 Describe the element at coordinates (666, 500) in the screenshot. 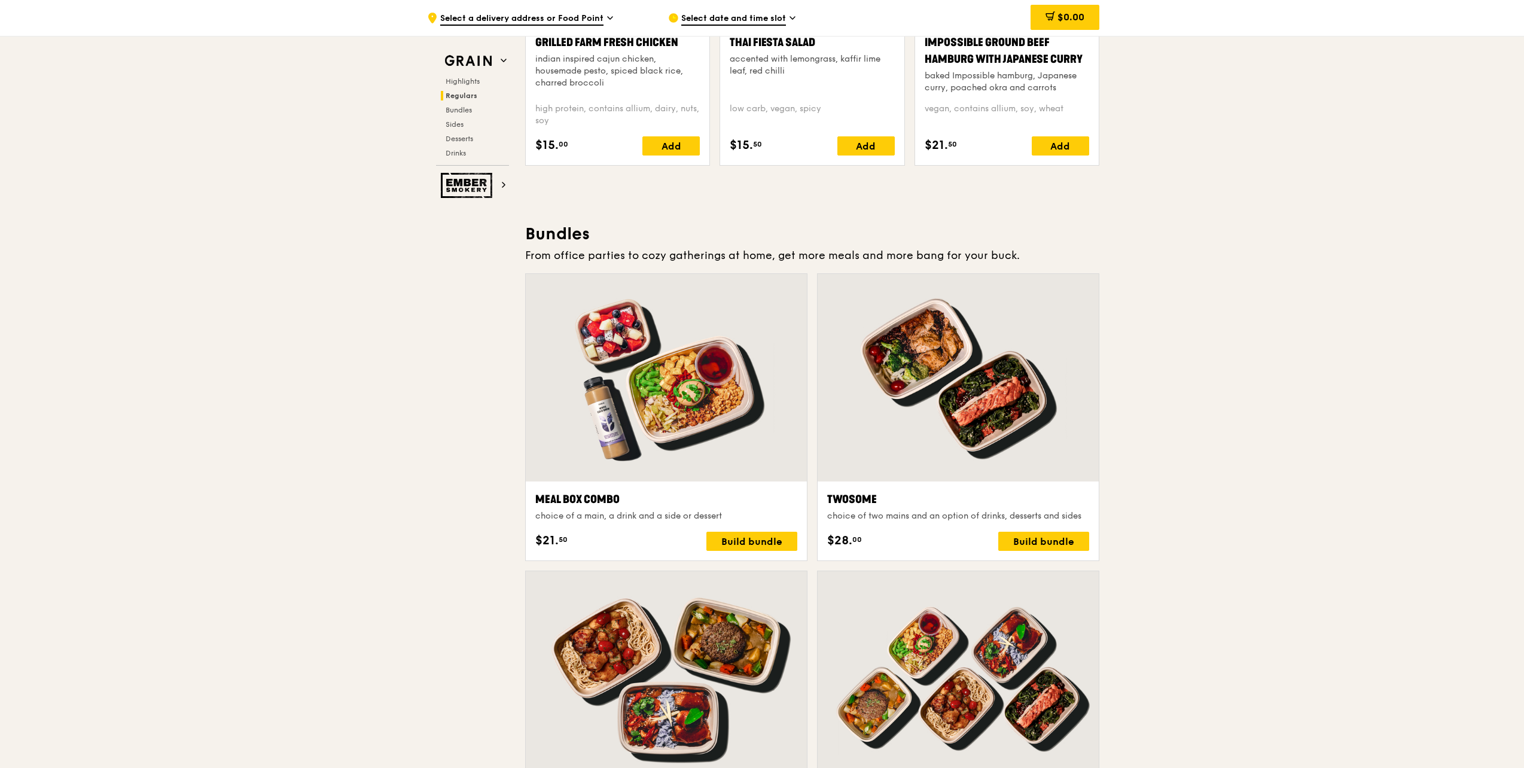

I see `div: Meal Box Combo` at that location.